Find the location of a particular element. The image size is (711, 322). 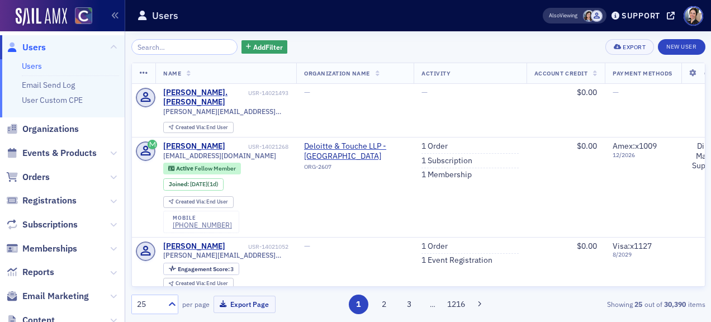

a: New User is located at coordinates (681, 47).